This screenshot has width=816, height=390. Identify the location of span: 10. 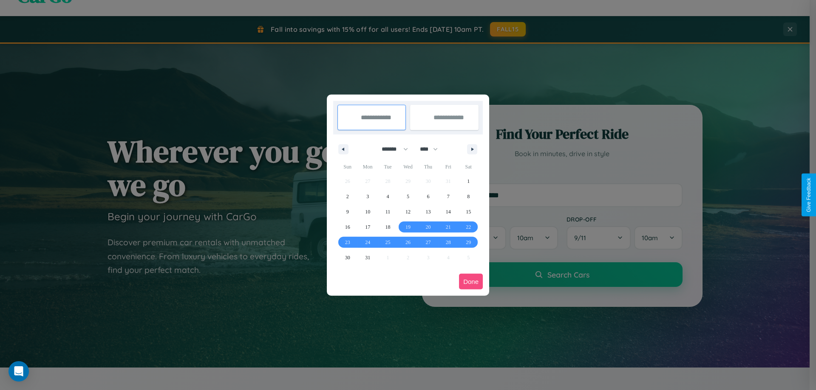
(368, 212).